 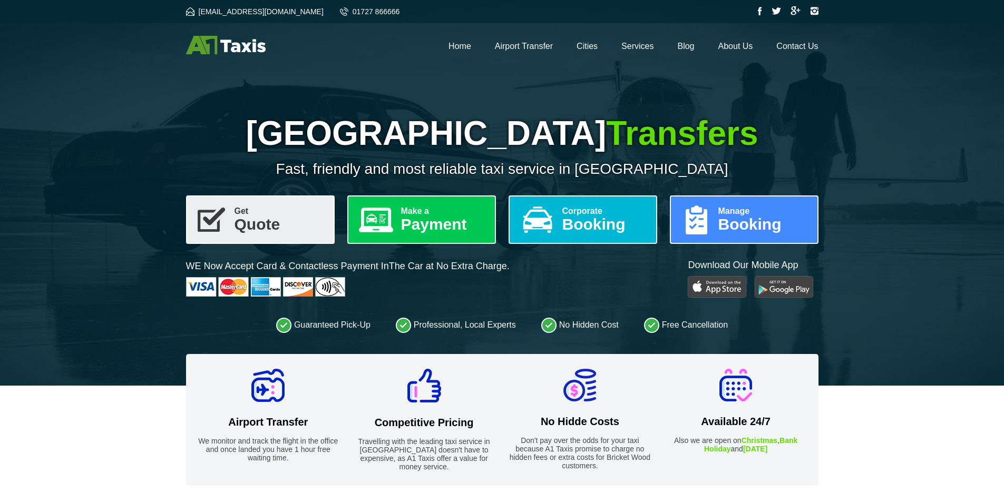 What do you see at coordinates (422, 220) in the screenshot?
I see `a: Make aPayment` at bounding box center [422, 220].